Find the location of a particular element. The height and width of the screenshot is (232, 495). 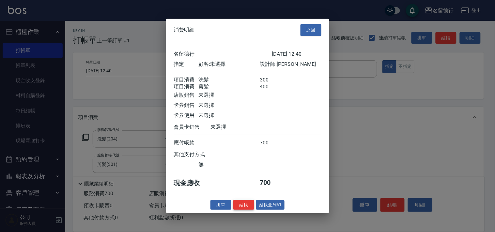

div: 店販銷售 is located at coordinates (186, 95).